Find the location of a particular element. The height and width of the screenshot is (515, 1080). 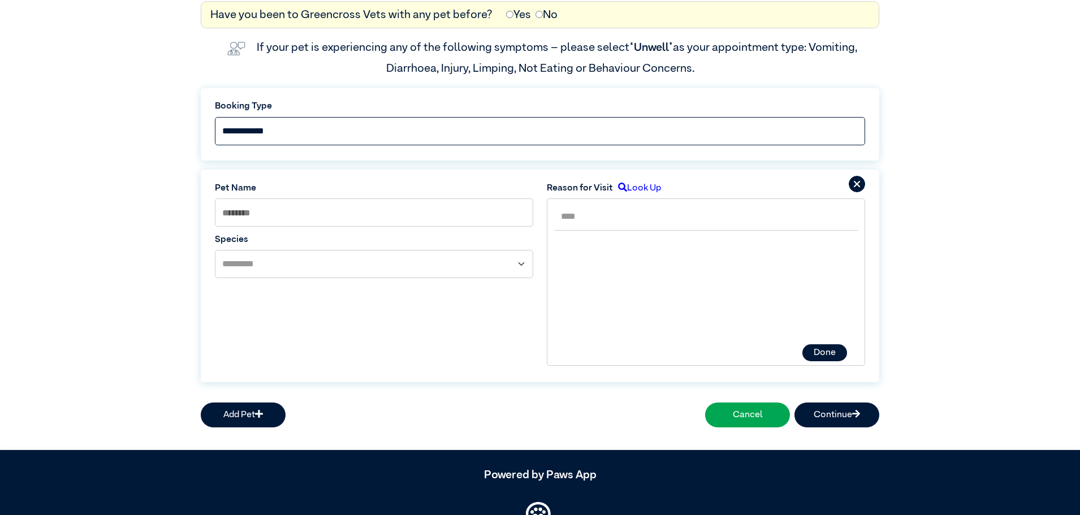

label: No is located at coordinates (546, 15).